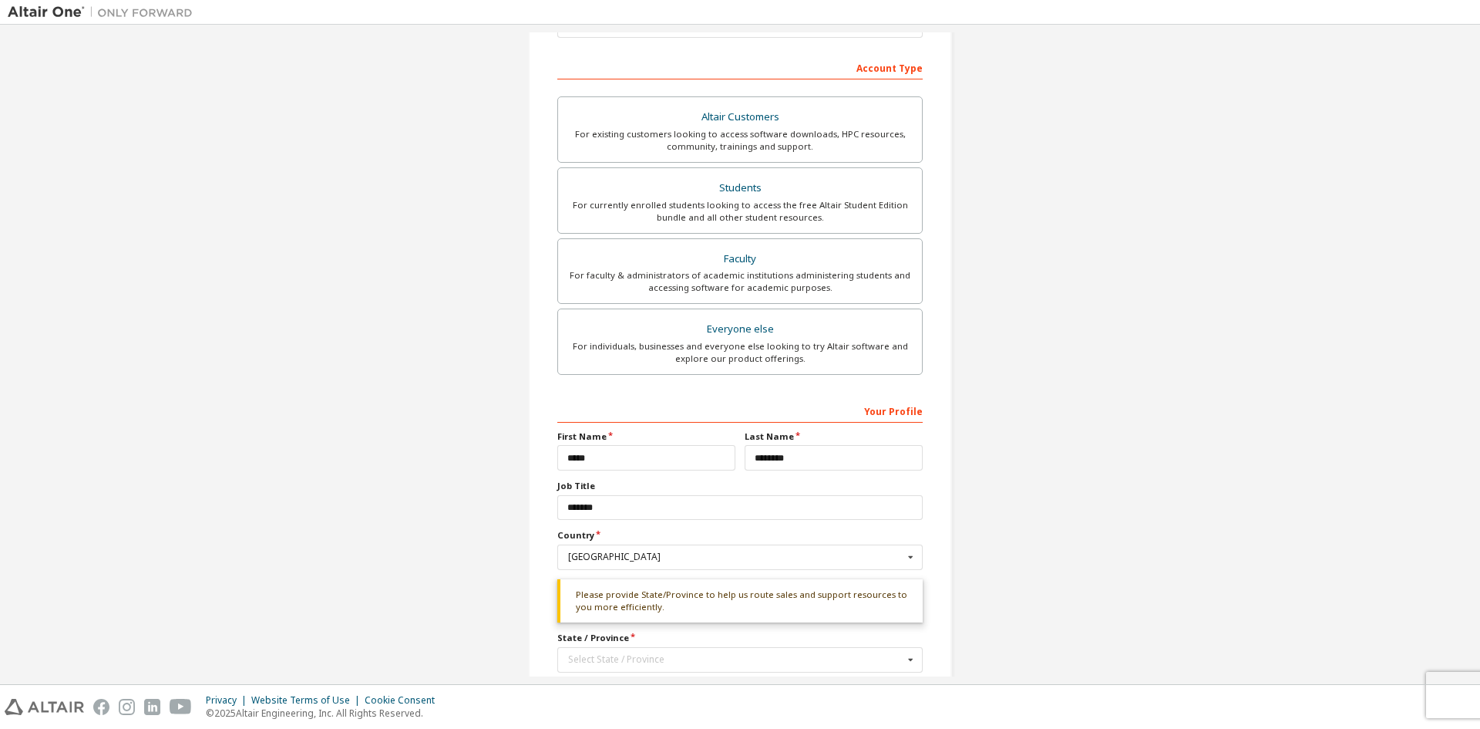 Image resolution: width=1480 pixels, height=729 pixels. I want to click on img: youtube.svg, so click(180, 706).